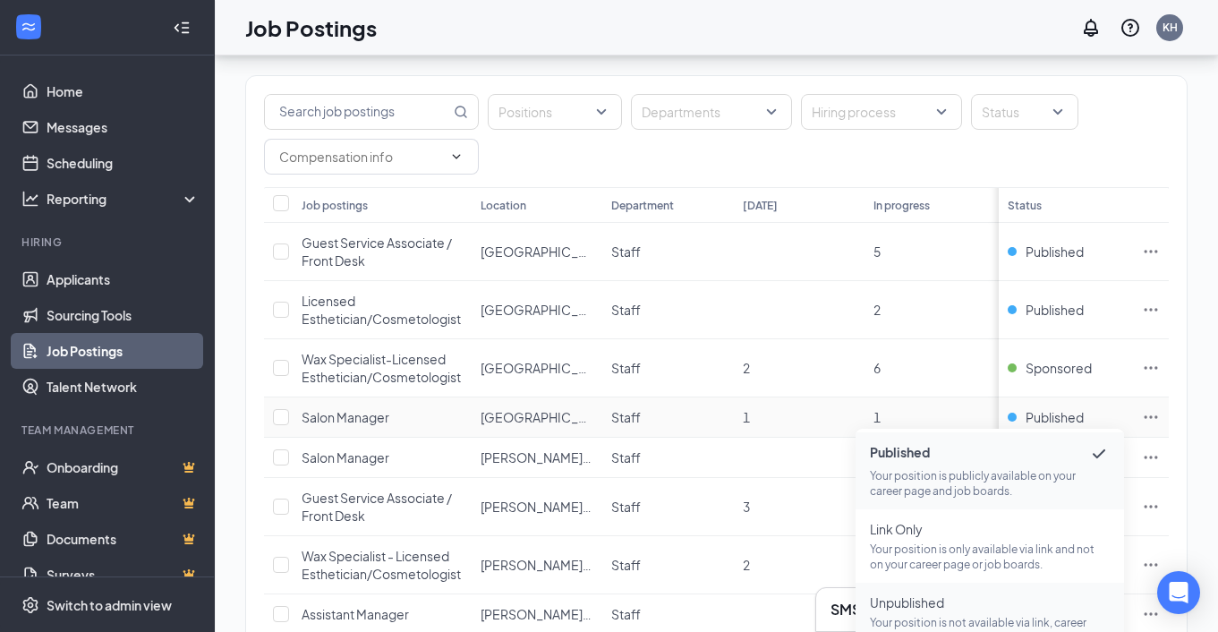 The height and width of the screenshot is (632, 1218). What do you see at coordinates (182, 28) in the screenshot?
I see `svg: Collapse` at bounding box center [182, 28].